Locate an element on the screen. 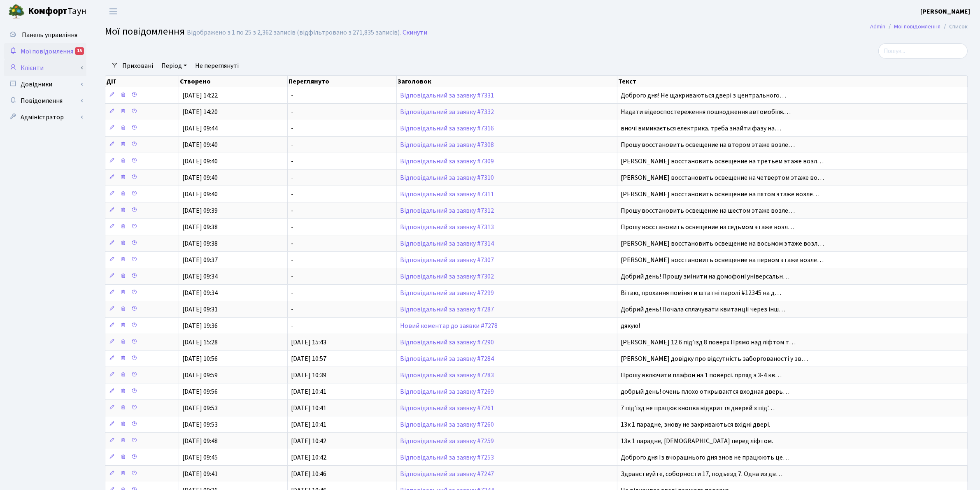 This screenshot has width=980, height=490. a: Відповідальний за заявку #7331 is located at coordinates (447, 95).